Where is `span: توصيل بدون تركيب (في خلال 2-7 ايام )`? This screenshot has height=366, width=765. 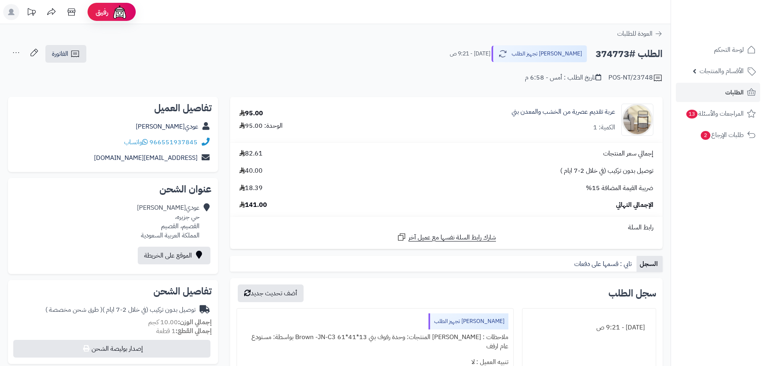 span: توصيل بدون تركيب (في خلال 2-7 ايام ) is located at coordinates (607, 171).